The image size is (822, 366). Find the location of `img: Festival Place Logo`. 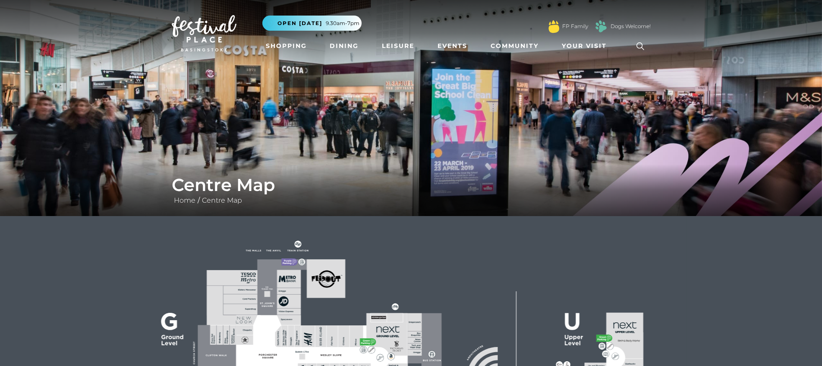

img: Festival Place Logo is located at coordinates (204, 33).